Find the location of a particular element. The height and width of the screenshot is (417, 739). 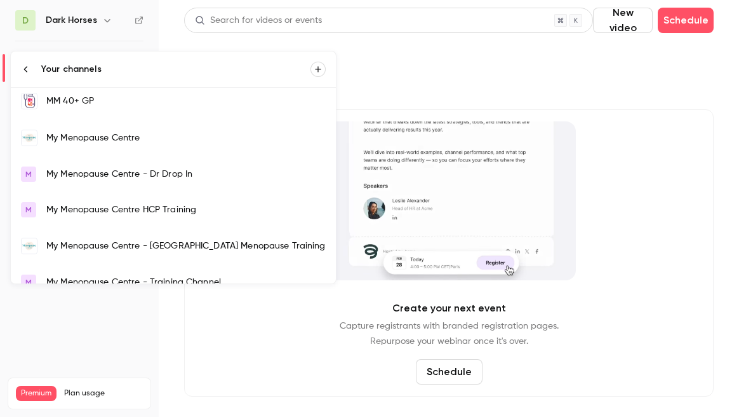

img: My Menopause Centre - Indonesia Menopause Training is located at coordinates (29, 246).